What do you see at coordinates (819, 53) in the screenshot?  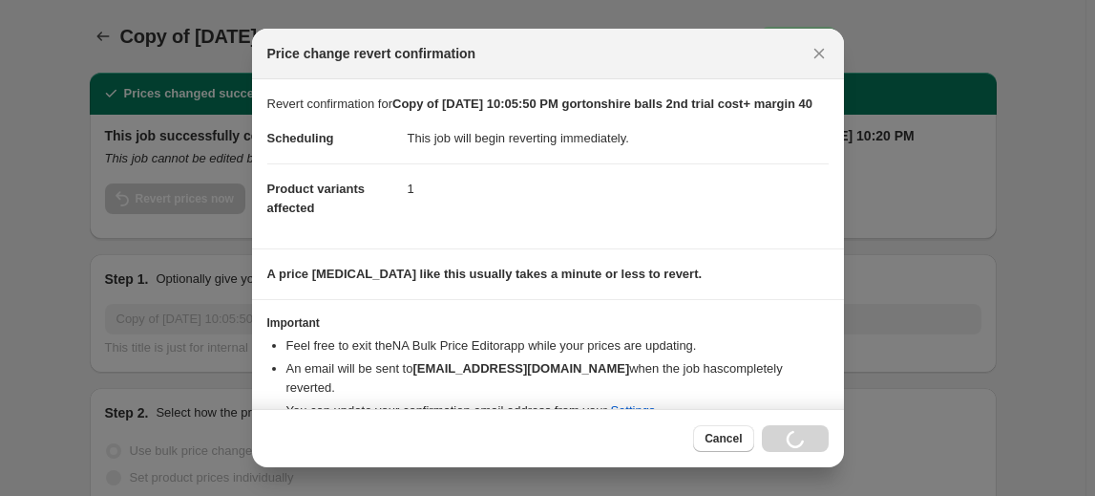 I see `button: Close` at bounding box center [819, 53].